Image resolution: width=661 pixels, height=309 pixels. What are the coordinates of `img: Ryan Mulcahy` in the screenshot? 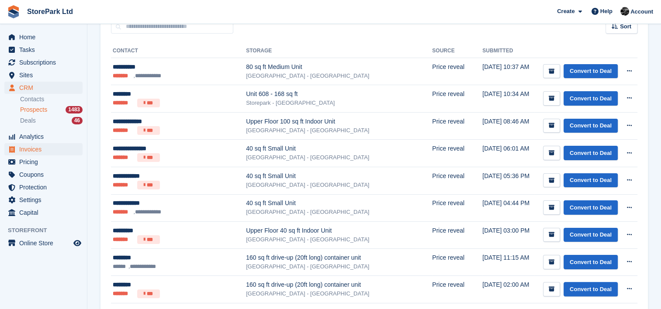 It's located at (625, 11).